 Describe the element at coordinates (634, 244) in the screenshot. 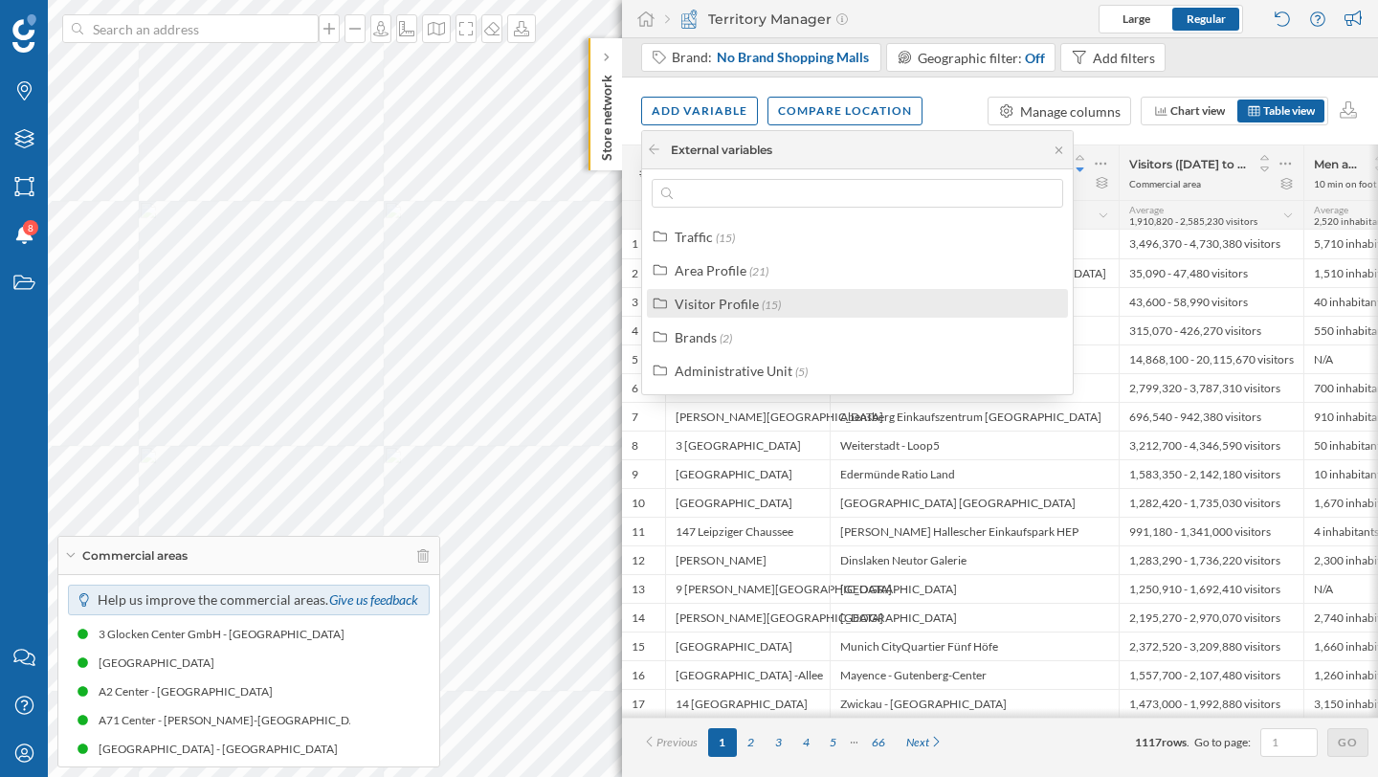

I see `div: 1` at that location.